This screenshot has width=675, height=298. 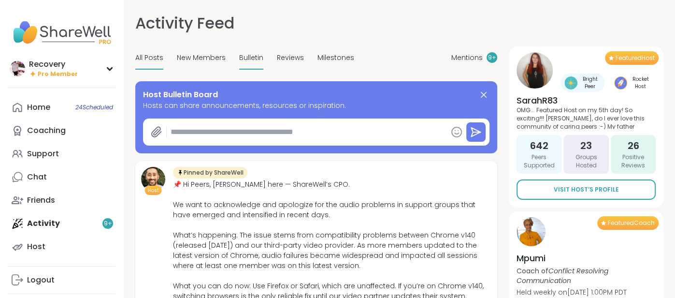 I want to click on span: 26, so click(x=633, y=145).